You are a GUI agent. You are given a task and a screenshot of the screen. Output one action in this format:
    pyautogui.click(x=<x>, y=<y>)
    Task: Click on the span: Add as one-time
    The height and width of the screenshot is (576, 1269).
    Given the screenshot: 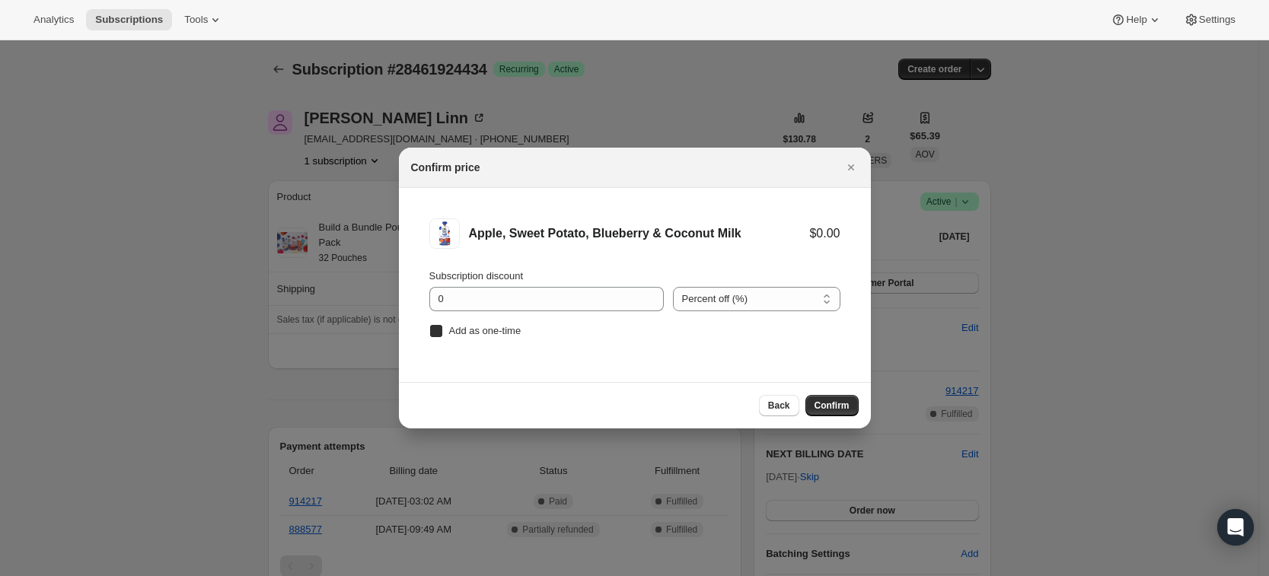 What is the action you would take?
    pyautogui.click(x=485, y=331)
    